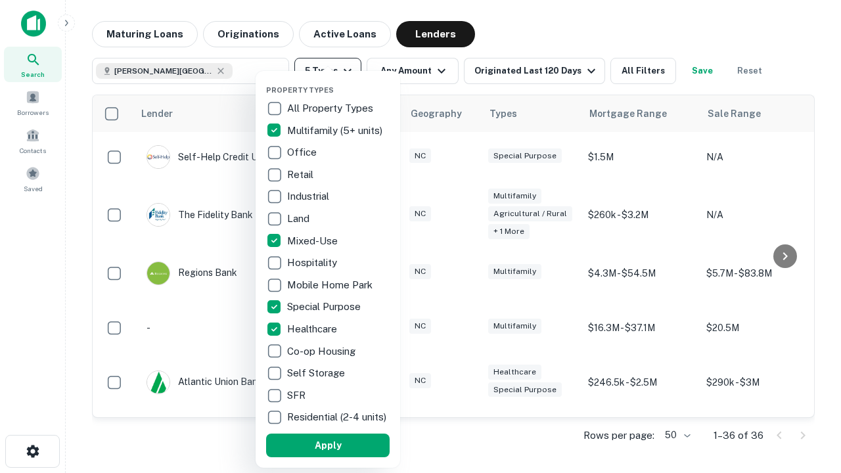 The width and height of the screenshot is (841, 473). What do you see at coordinates (300, 90) in the screenshot?
I see `span: Property Types` at bounding box center [300, 90].